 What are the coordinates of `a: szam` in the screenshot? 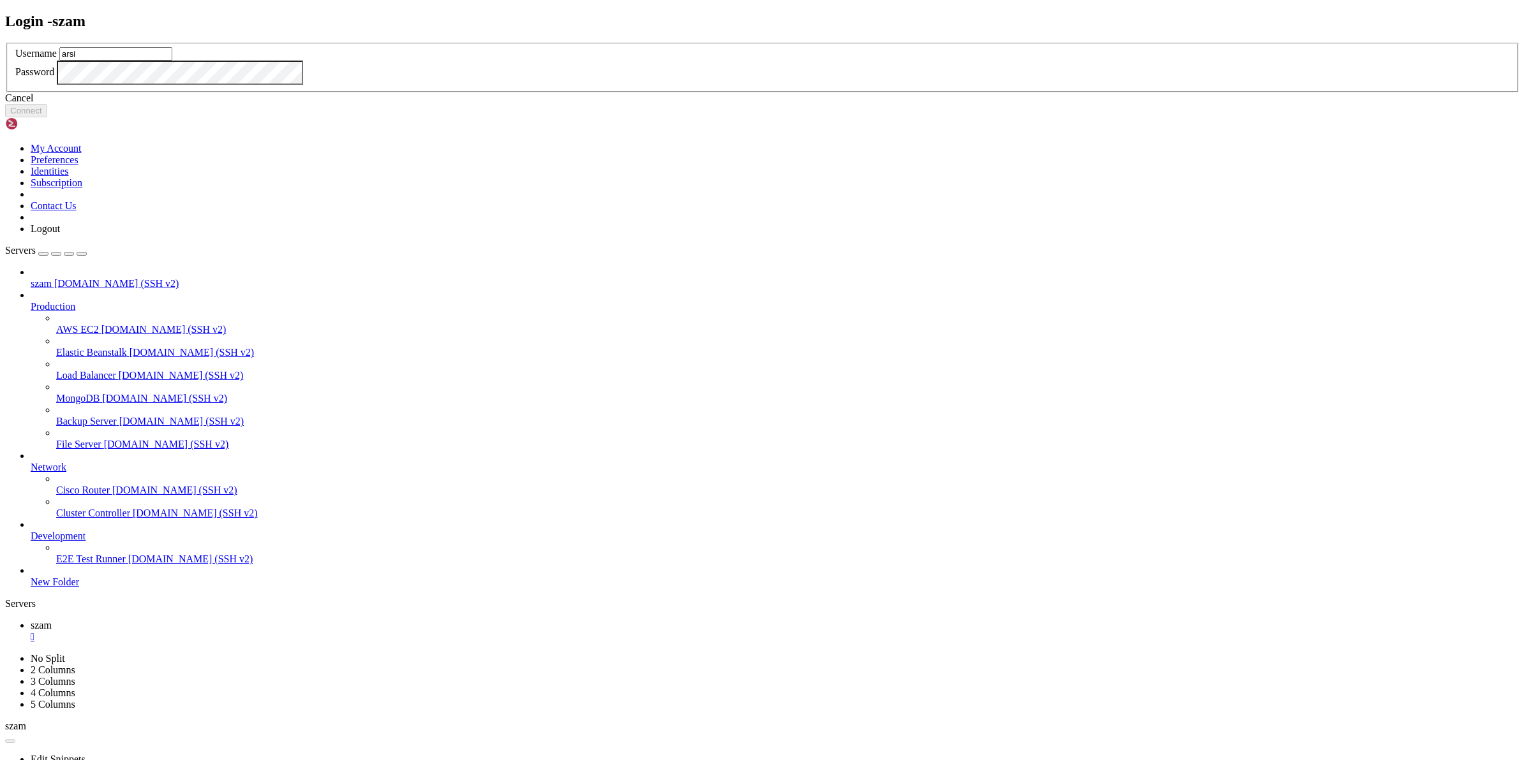 It's located at (775, 631).